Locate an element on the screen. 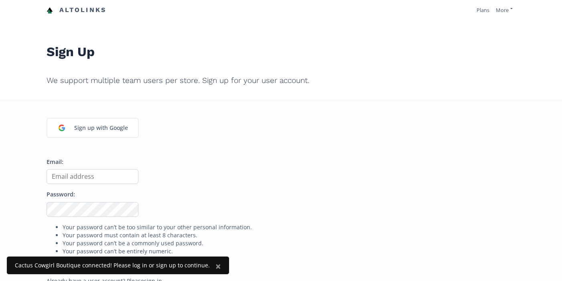 This screenshot has width=562, height=281. li: Your password must contain at least 8 characters. is located at coordinates (289, 236).